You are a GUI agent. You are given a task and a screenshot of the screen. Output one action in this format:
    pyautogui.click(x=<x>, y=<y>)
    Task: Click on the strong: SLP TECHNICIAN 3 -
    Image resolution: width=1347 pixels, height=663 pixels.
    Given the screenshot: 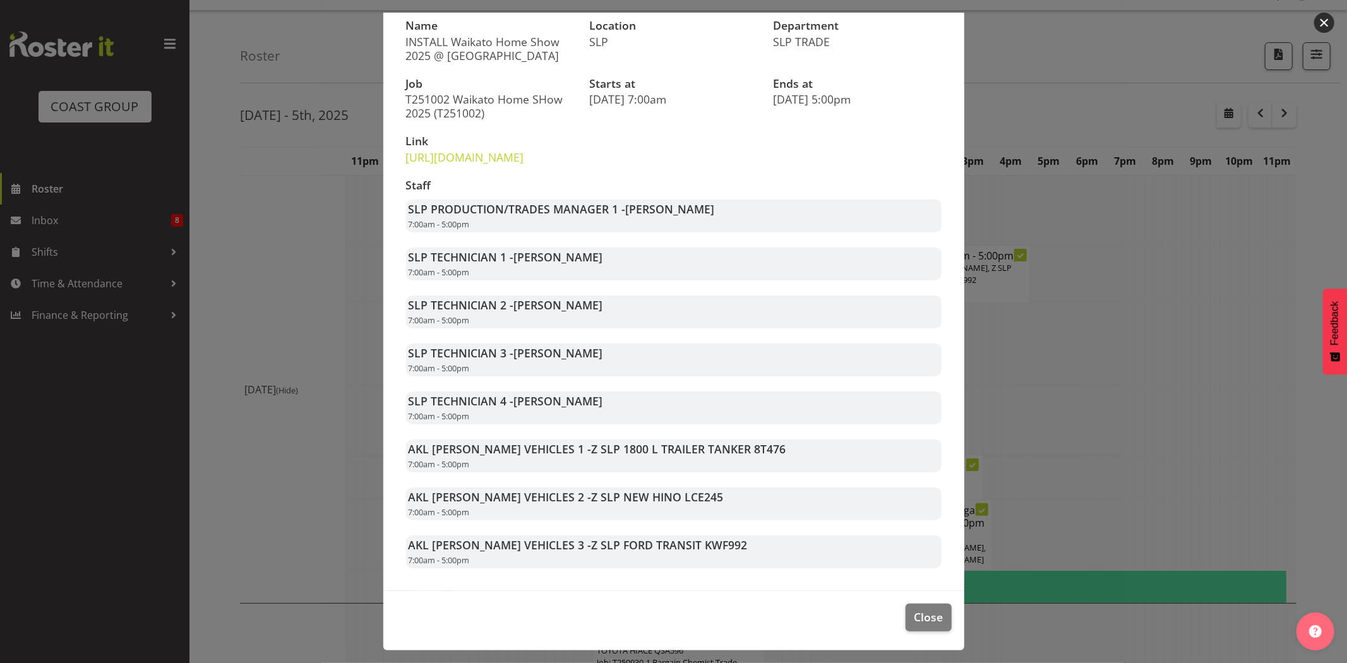 What is the action you would take?
    pyautogui.click(x=506, y=353)
    